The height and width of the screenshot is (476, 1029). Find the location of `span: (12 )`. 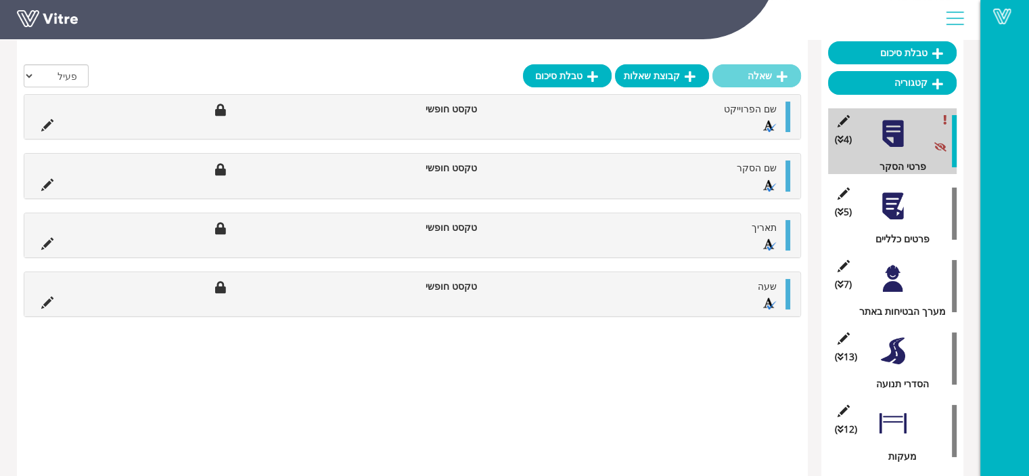

span: (12 ) is located at coordinates (846, 429).